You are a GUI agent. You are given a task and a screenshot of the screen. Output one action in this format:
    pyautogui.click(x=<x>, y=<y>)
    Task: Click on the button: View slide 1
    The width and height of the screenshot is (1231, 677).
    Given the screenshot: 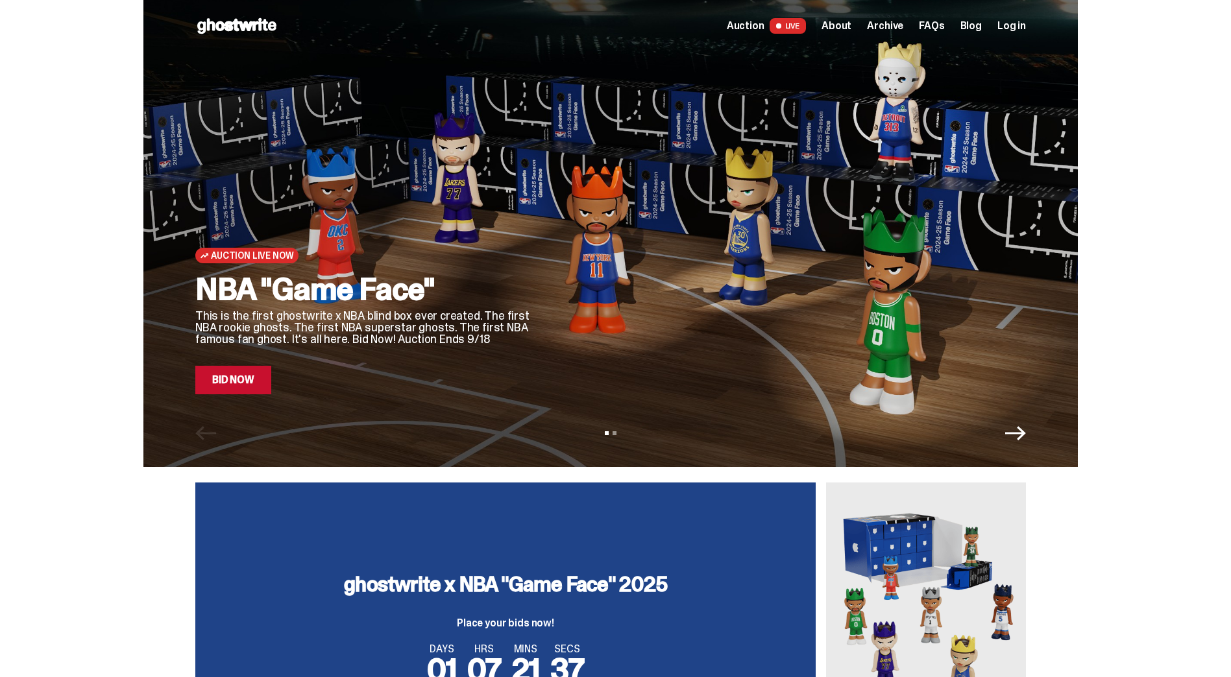 What is the action you would take?
    pyautogui.click(x=607, y=433)
    